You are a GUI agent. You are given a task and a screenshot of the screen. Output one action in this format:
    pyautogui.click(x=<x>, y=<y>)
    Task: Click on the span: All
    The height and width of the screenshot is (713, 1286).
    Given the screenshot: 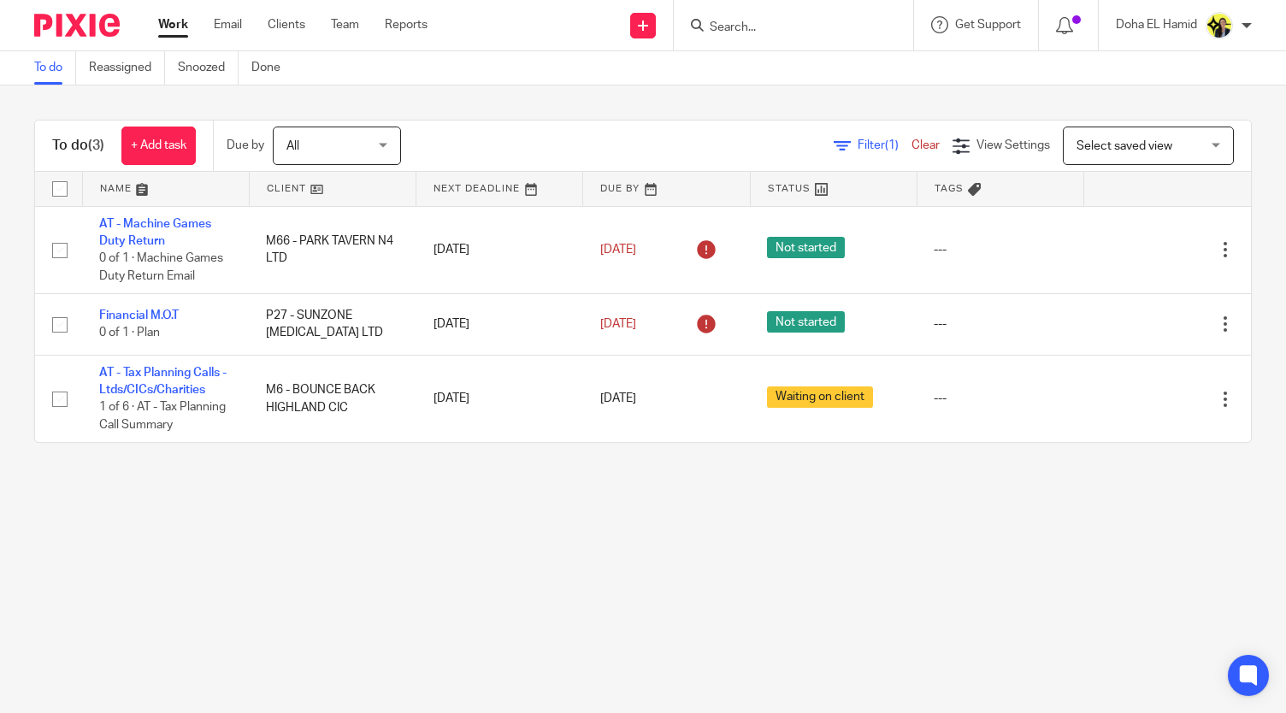 What is the action you would take?
    pyautogui.click(x=292, y=146)
    